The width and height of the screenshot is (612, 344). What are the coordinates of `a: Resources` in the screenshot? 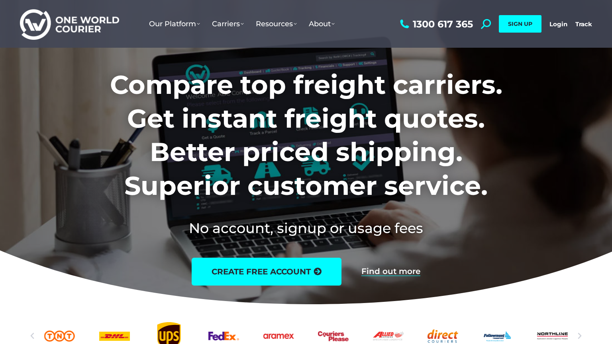 It's located at (276, 24).